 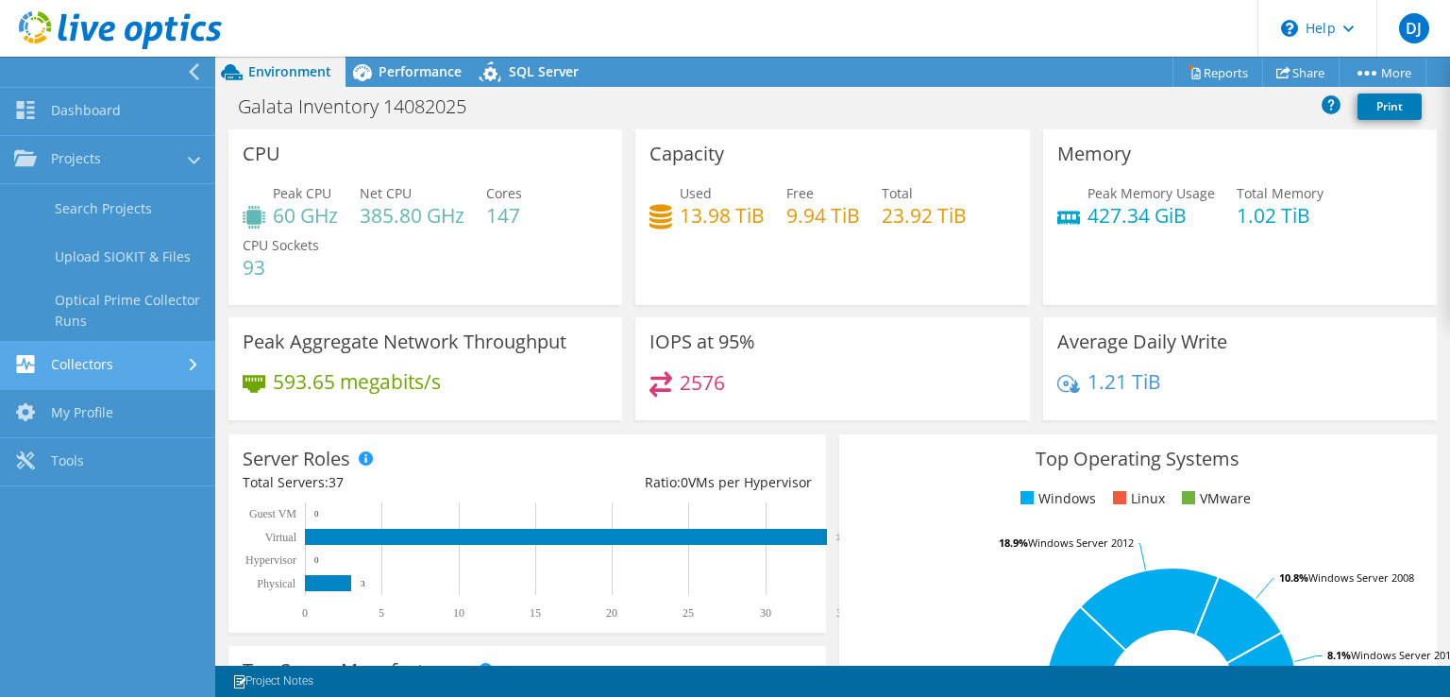 What do you see at coordinates (363, 584) in the screenshot?
I see `text: 3` at bounding box center [363, 584].